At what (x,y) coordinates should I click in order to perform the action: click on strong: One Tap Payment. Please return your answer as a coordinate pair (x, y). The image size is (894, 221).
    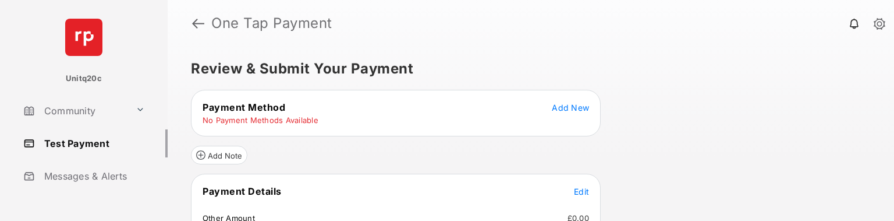
    Looking at the image, I should click on (272, 23).